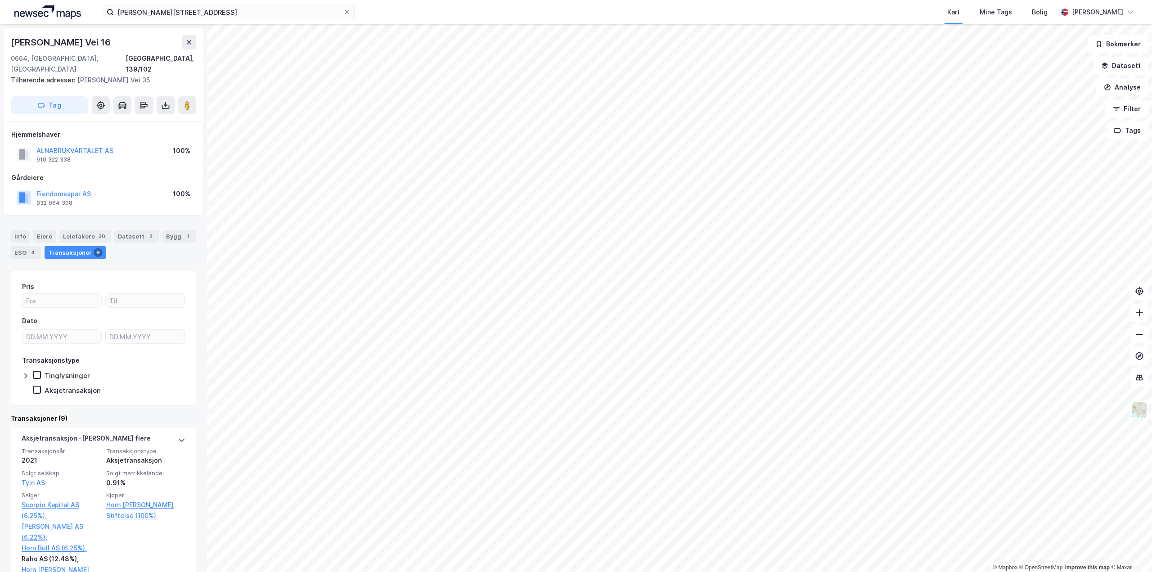 The width and height of the screenshot is (1152, 572). I want to click on div: 932 064 308, so click(54, 203).